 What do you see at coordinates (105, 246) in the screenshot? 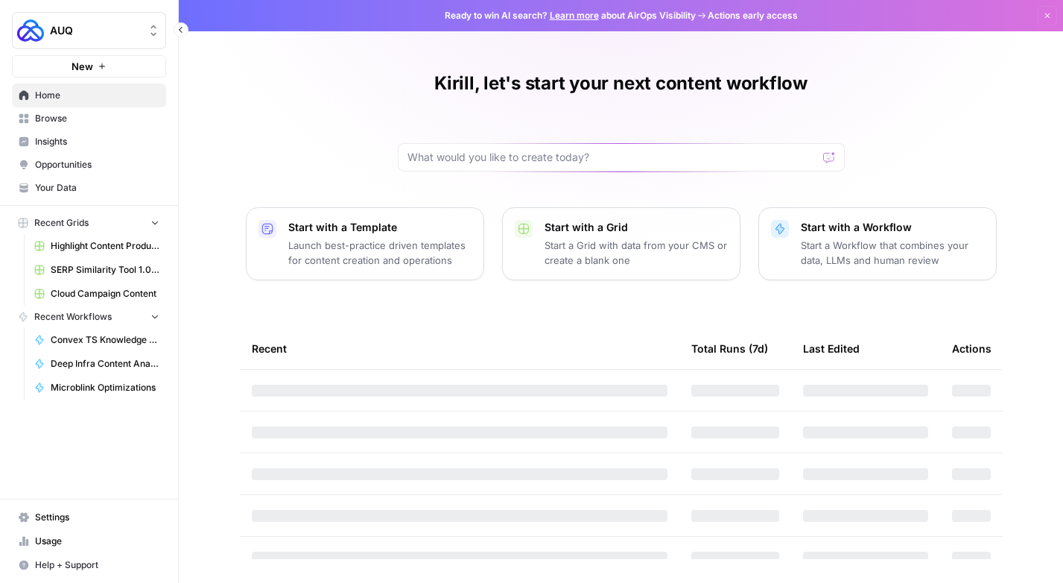
I see `span: Highlight Content Production` at bounding box center [105, 246].